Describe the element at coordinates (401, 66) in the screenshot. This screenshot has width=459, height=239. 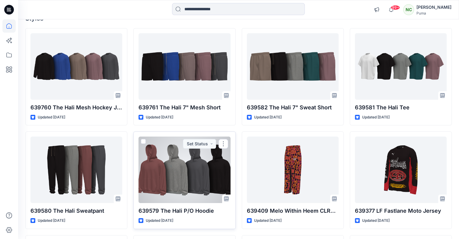
I see `a: 639581 The Hali Tee` at that location.